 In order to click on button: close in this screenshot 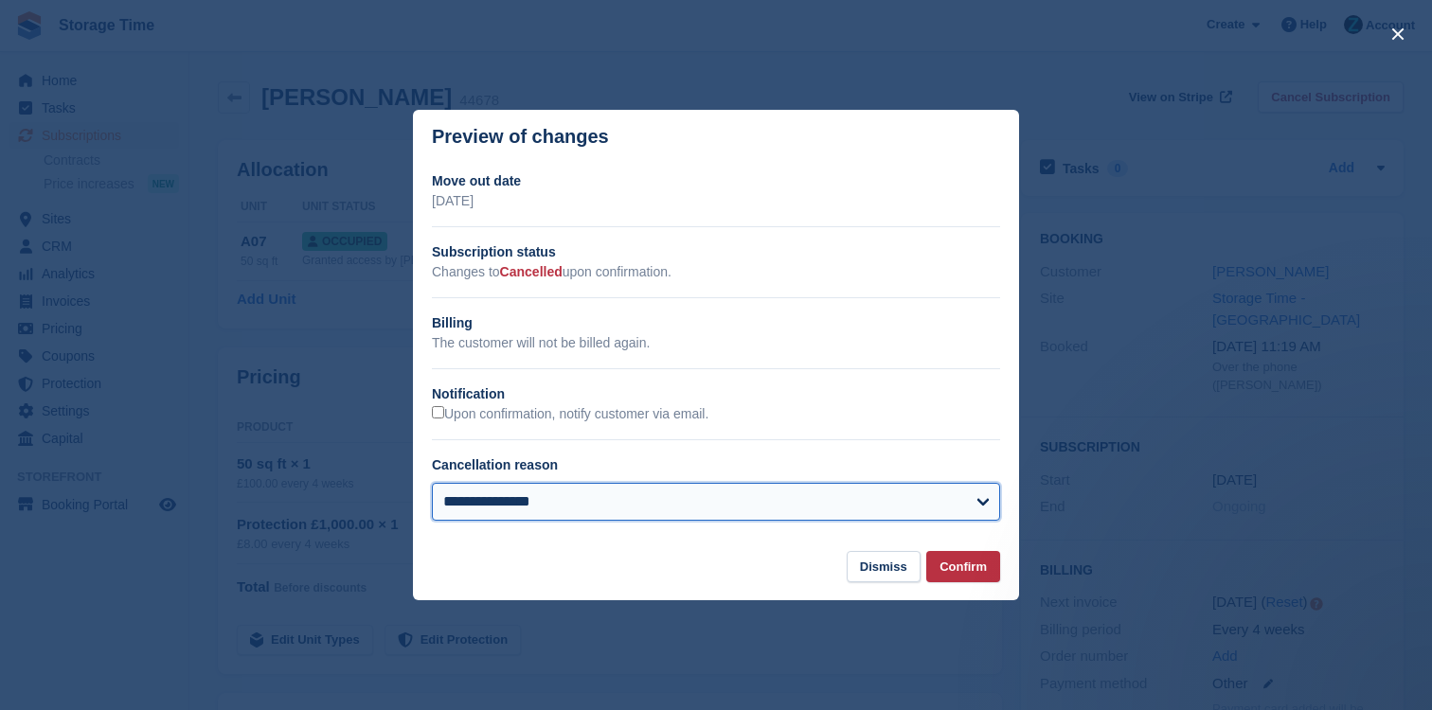, I will do `click(1398, 34)`.